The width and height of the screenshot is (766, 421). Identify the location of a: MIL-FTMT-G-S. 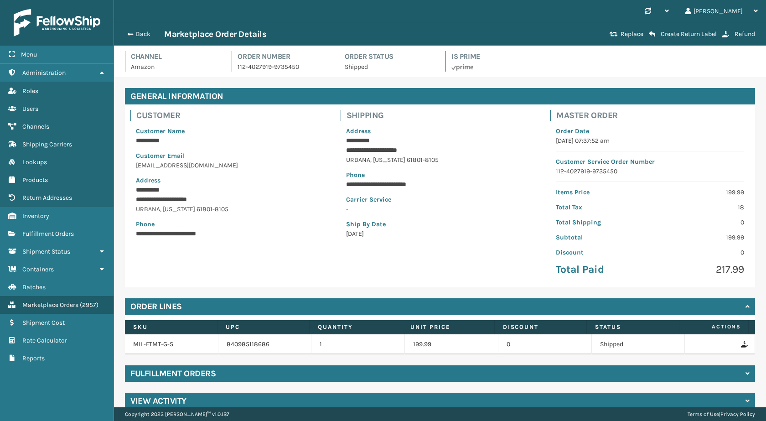
(153, 344).